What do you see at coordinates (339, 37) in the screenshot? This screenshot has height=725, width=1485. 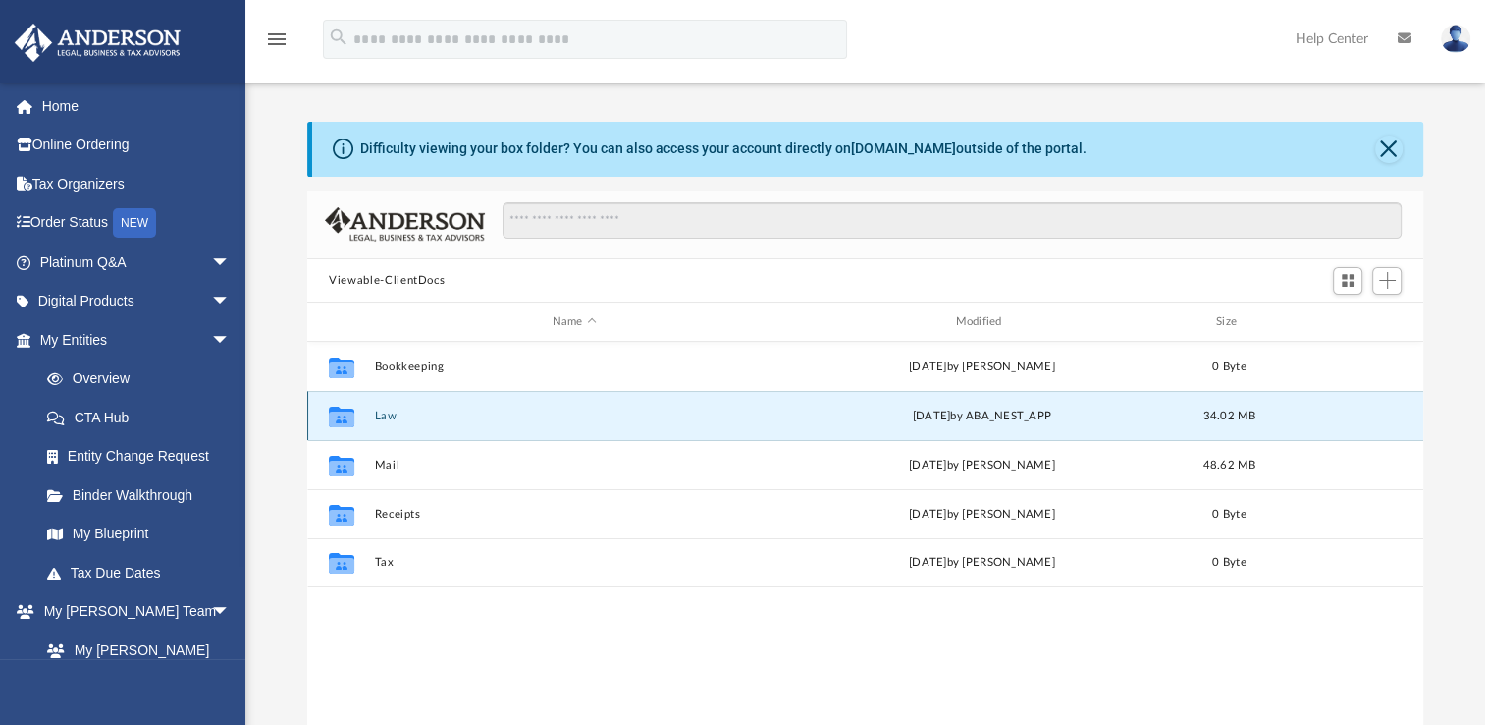 I see `i: search` at bounding box center [339, 37].